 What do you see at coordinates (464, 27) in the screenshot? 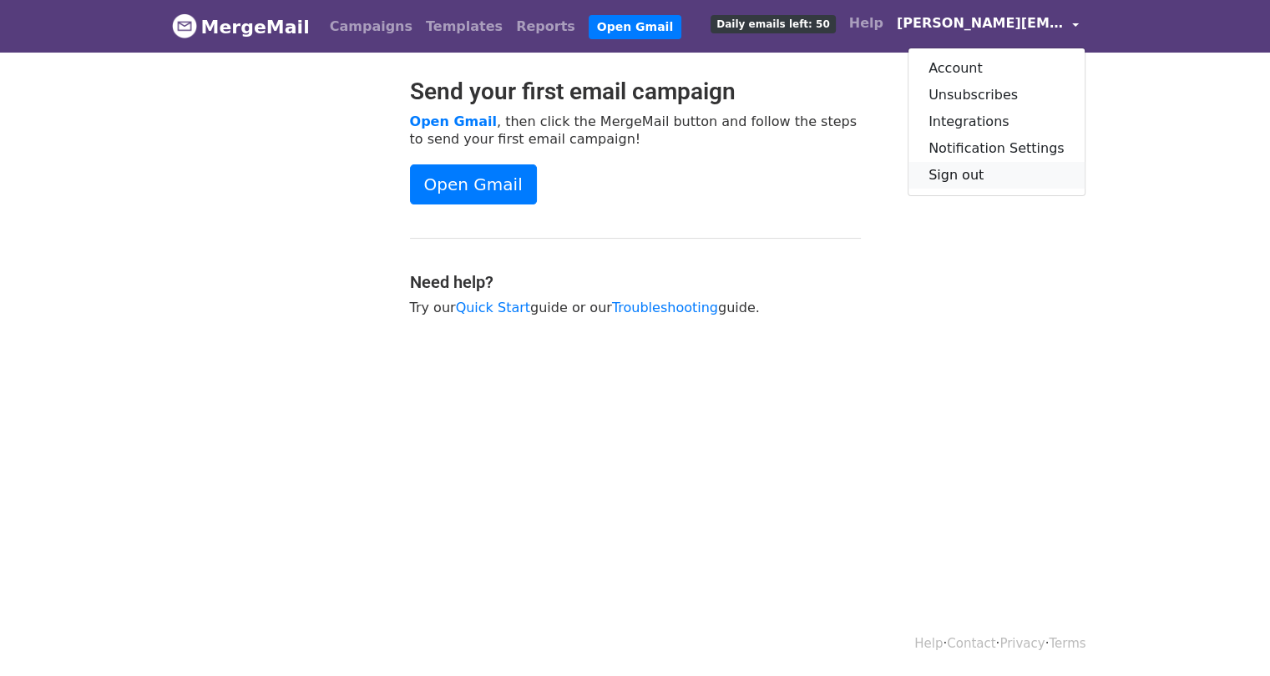
I see `a: Templates` at bounding box center [464, 27].